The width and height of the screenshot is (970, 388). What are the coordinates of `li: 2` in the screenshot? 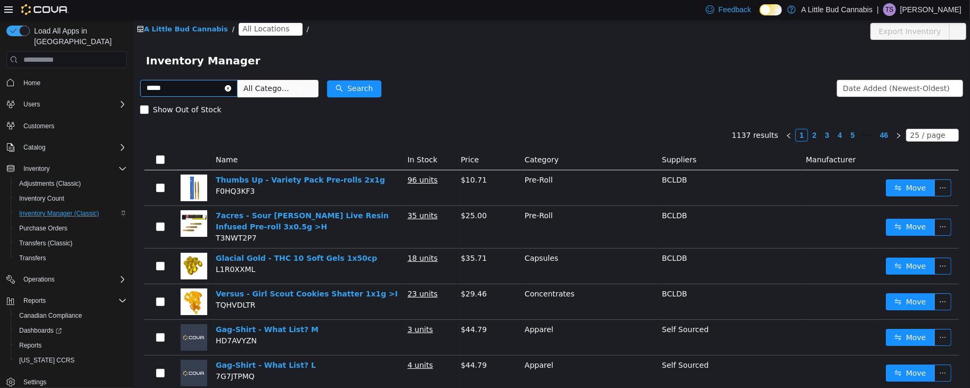 It's located at (681, 116).